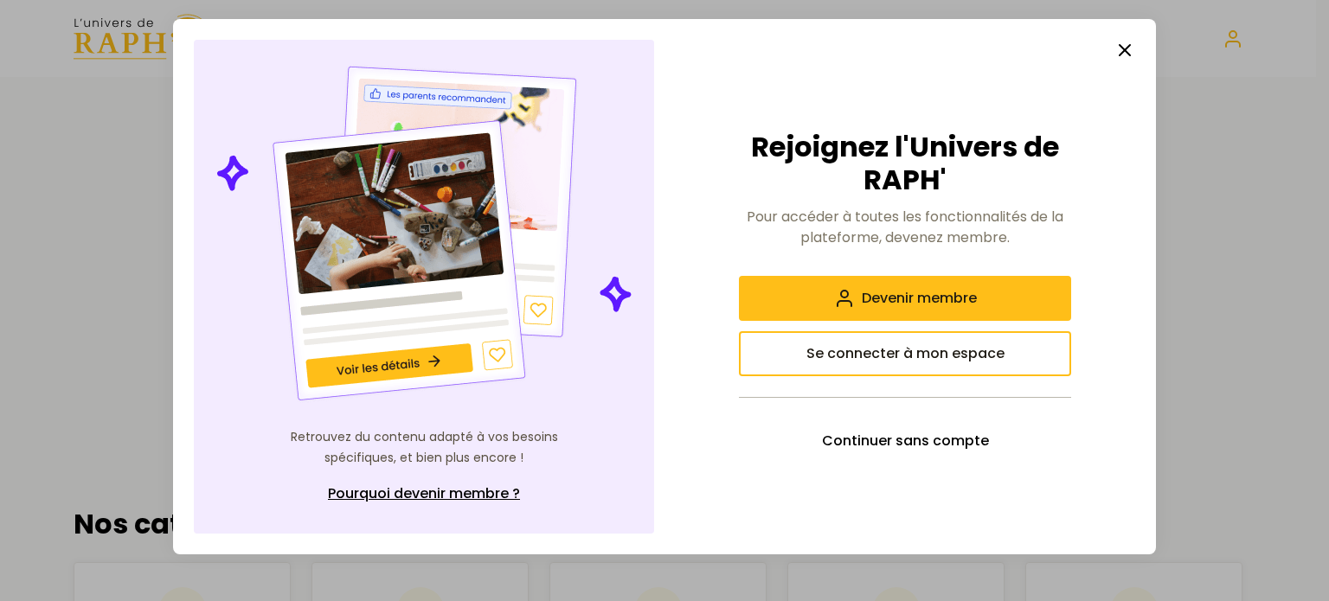  Describe the element at coordinates (424, 448) in the screenshot. I see `p: Retrouvez du contenu adapté à vos besoins spécifiques, et bien plus encore !` at that location.